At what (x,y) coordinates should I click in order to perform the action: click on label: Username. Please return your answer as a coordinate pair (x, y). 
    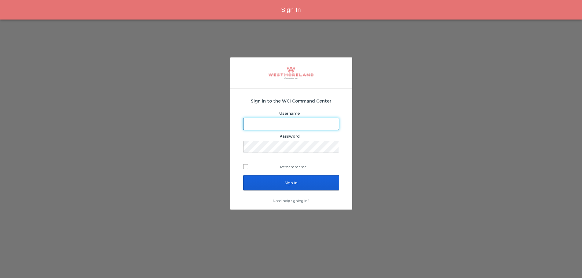
    Looking at the image, I should click on (289, 113).